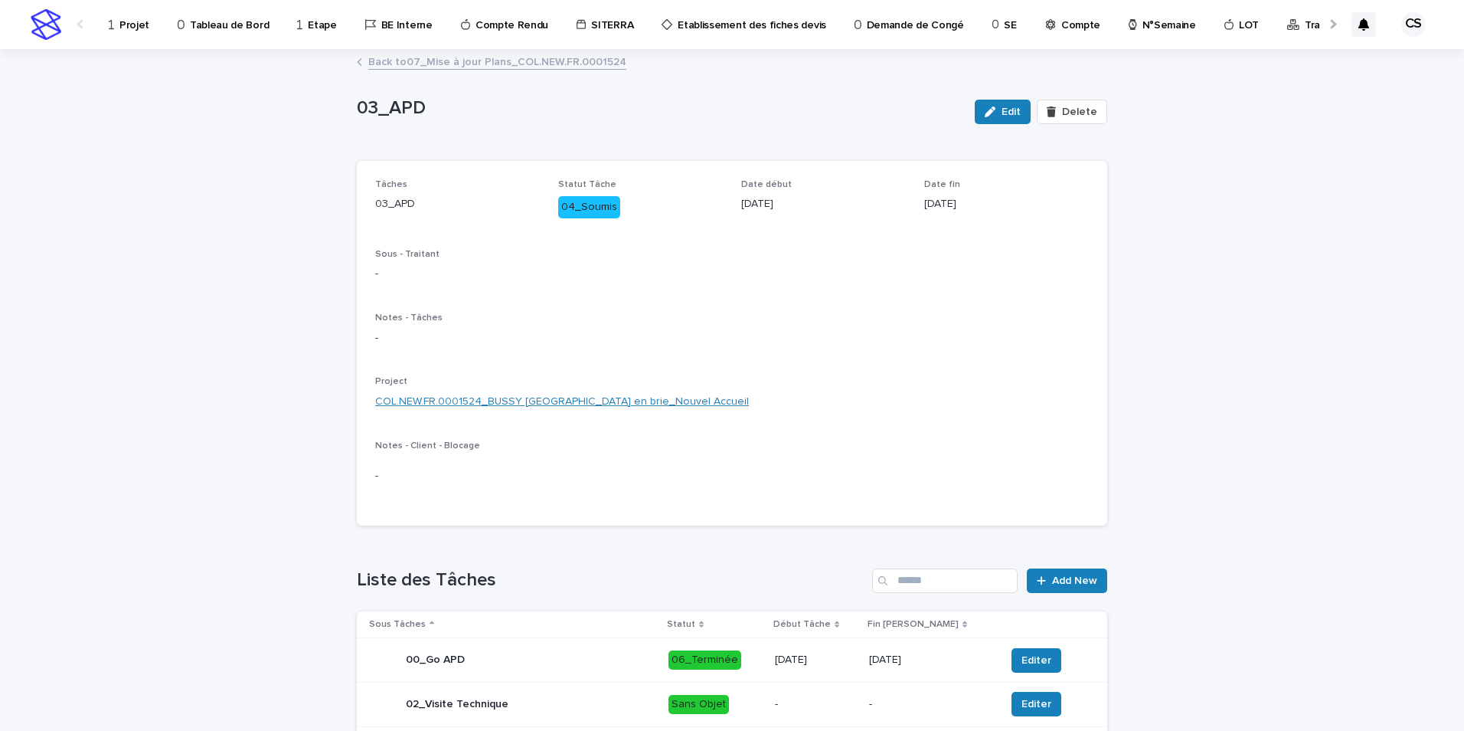  Describe the element at coordinates (397, 624) in the screenshot. I see `p: Sous Tâches` at that location.